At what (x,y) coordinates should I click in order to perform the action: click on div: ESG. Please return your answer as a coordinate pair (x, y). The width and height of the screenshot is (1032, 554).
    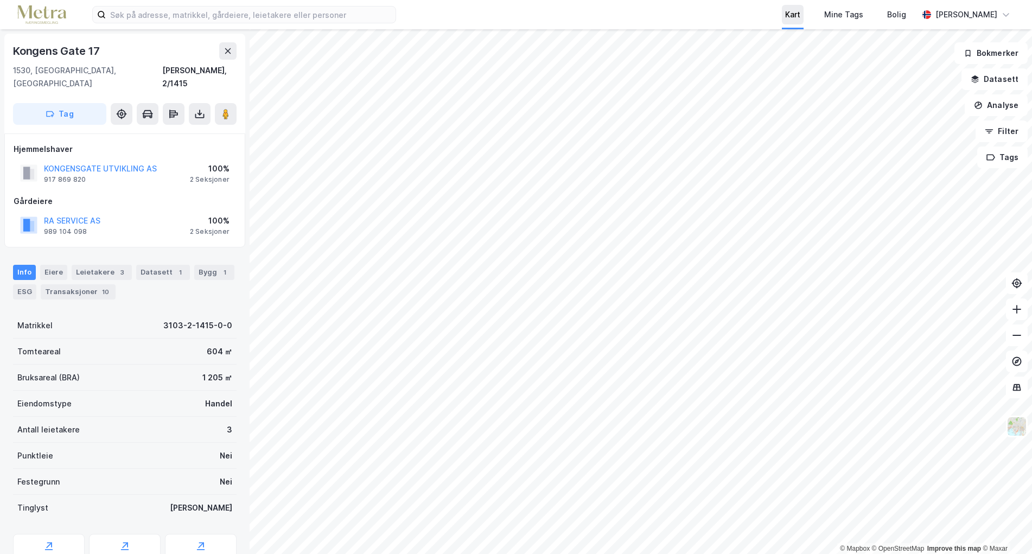
    Looking at the image, I should click on (24, 292).